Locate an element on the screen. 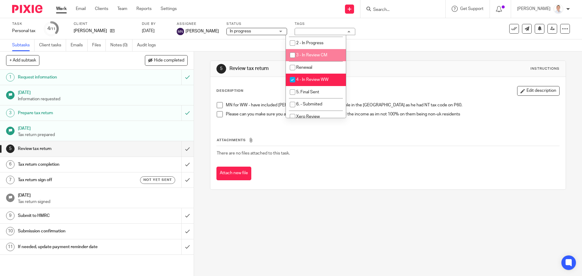  span: 5. Final Sent is located at coordinates (307, 92).